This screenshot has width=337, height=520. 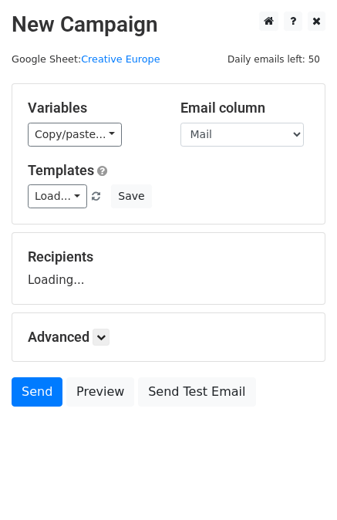 What do you see at coordinates (197, 392) in the screenshot?
I see `a: Send Test Email` at bounding box center [197, 392].